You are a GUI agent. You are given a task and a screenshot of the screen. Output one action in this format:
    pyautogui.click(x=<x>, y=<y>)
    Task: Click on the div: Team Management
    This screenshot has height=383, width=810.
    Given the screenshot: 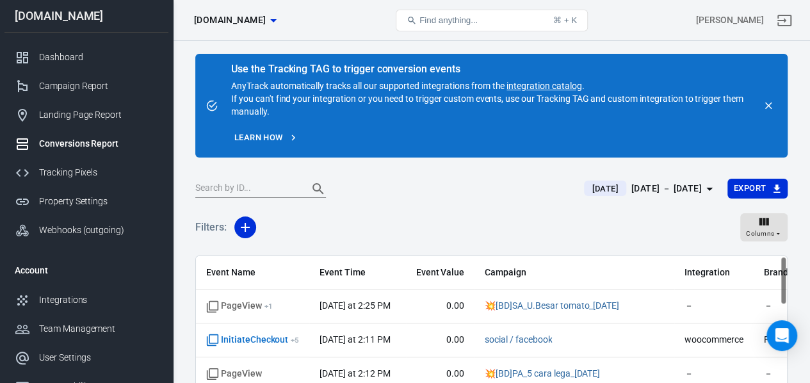 What is the action you would take?
    pyautogui.click(x=99, y=328)
    